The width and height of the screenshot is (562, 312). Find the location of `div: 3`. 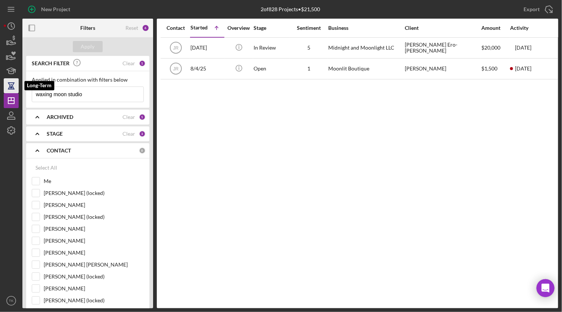

div: 3 is located at coordinates (142, 134).